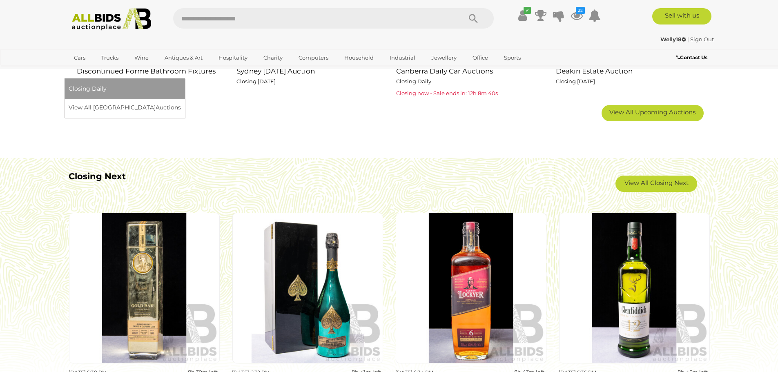  Describe the element at coordinates (656, 184) in the screenshot. I see `a: View All Closing Next` at that location.